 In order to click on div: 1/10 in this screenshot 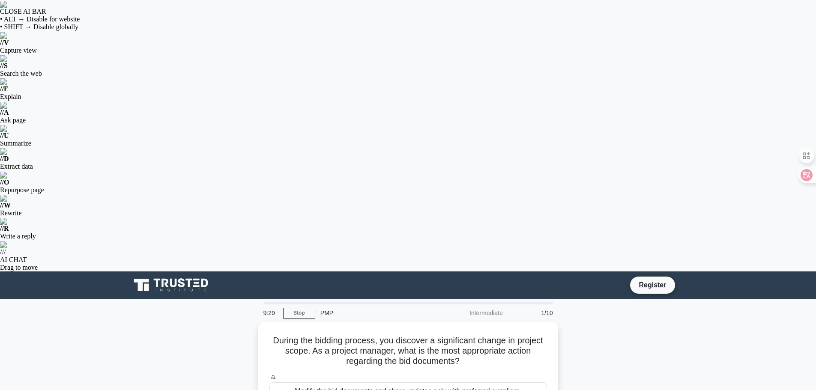, I will do `click(533, 313)`.